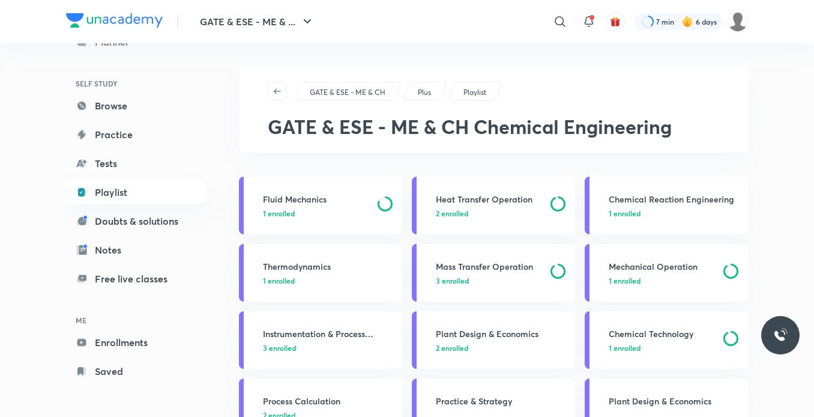  What do you see at coordinates (502, 400) in the screenshot?
I see `h3: Practice & Strategy` at bounding box center [502, 400].